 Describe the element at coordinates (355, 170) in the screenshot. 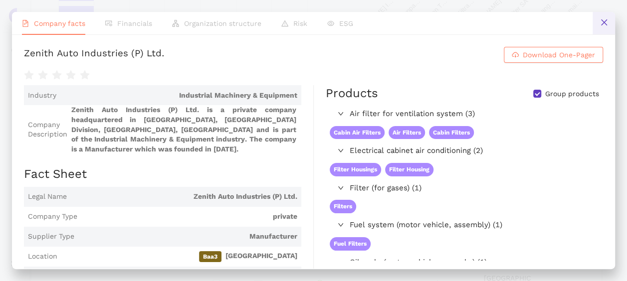

I see `span: Filter Housings` at that location.